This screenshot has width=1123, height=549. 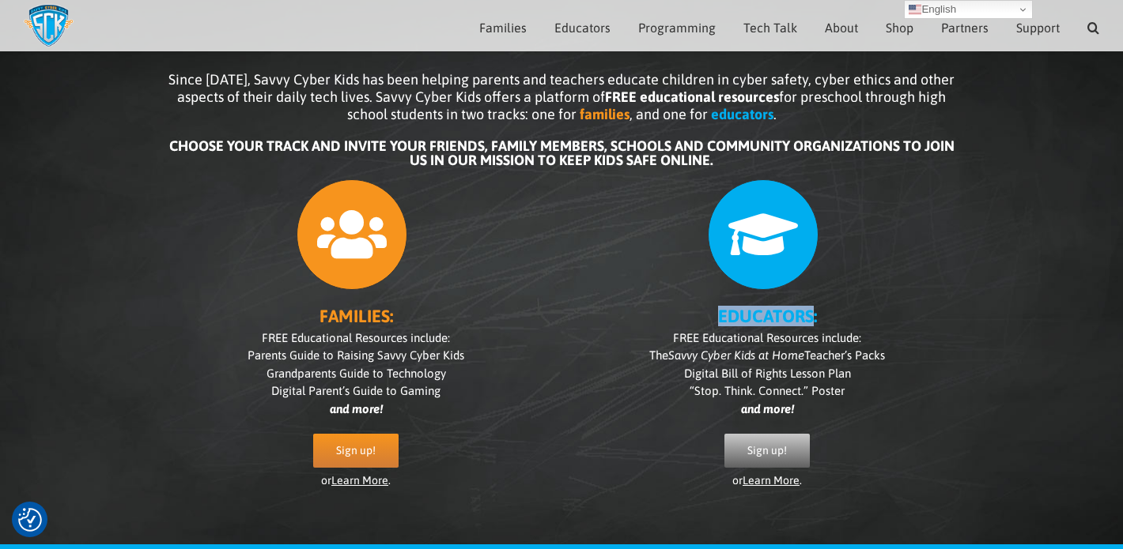 What do you see at coordinates (736, 355) in the screenshot?
I see `i: Savvy Cyber Kids at Home` at bounding box center [736, 355].